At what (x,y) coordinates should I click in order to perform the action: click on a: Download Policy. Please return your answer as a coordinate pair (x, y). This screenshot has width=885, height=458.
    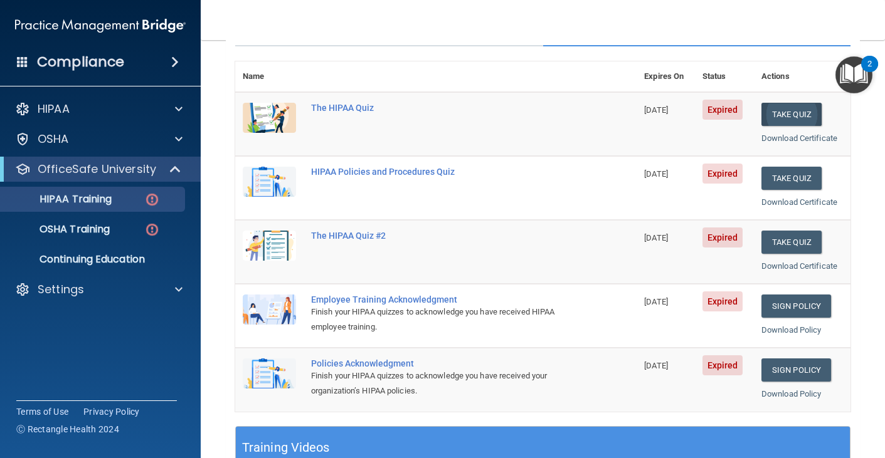
    Looking at the image, I should click on (791, 330).